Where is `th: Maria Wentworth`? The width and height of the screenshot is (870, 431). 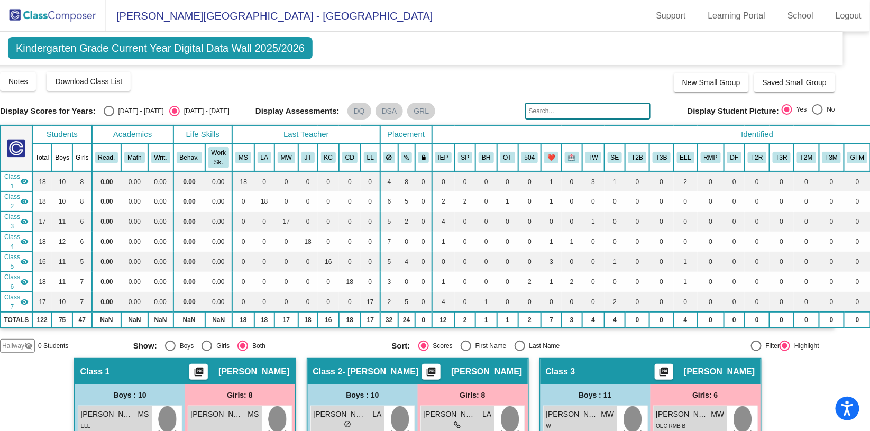 th: Maria Wentworth is located at coordinates (286, 158).